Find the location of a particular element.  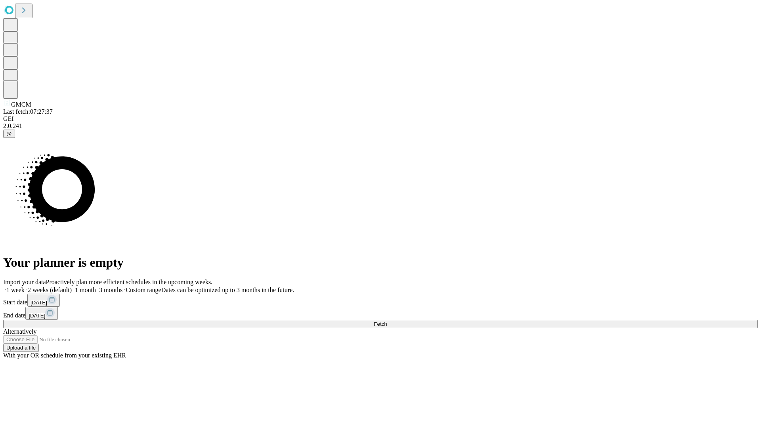

span: 1 week is located at coordinates (15, 290).